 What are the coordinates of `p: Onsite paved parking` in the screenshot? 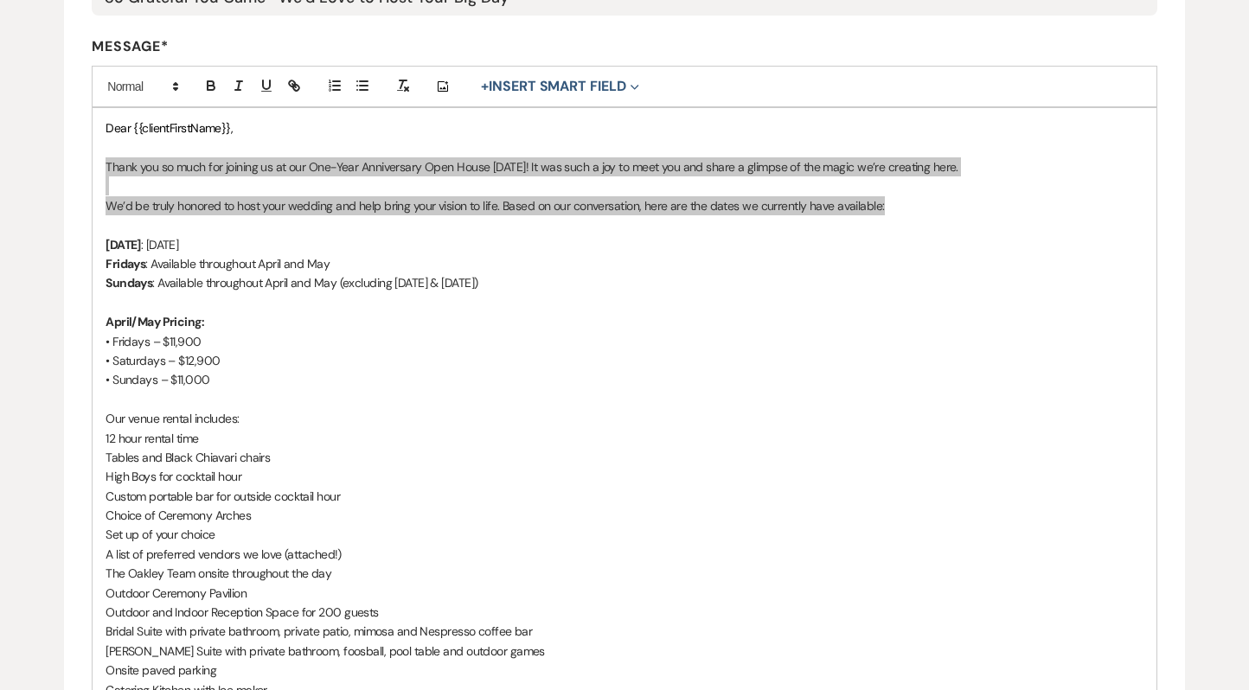 It's located at (624, 670).